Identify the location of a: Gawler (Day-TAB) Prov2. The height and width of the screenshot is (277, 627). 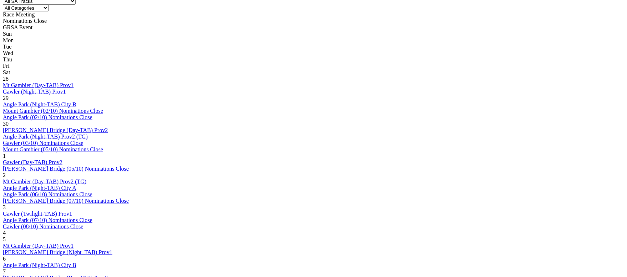
(32, 162).